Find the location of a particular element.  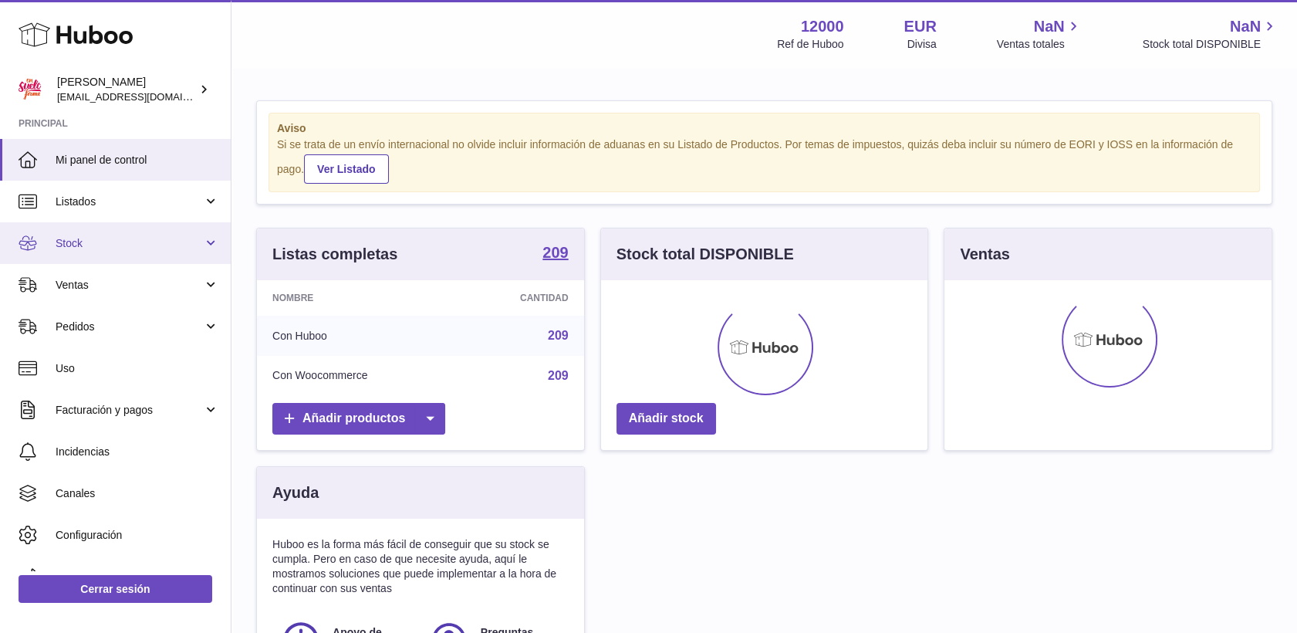

h3: Listas completas is located at coordinates (335, 254).